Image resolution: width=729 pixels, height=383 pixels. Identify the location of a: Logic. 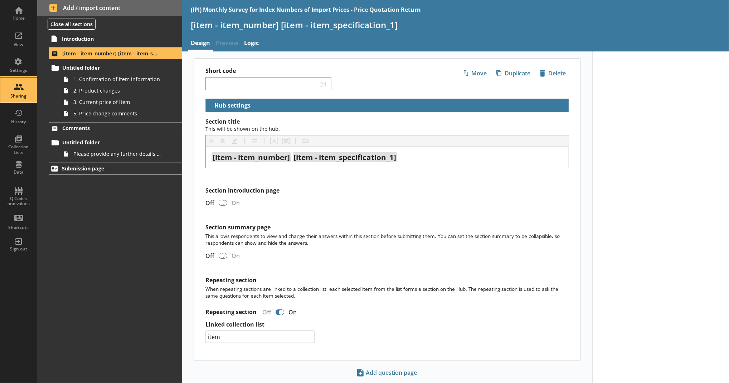
(251, 44).